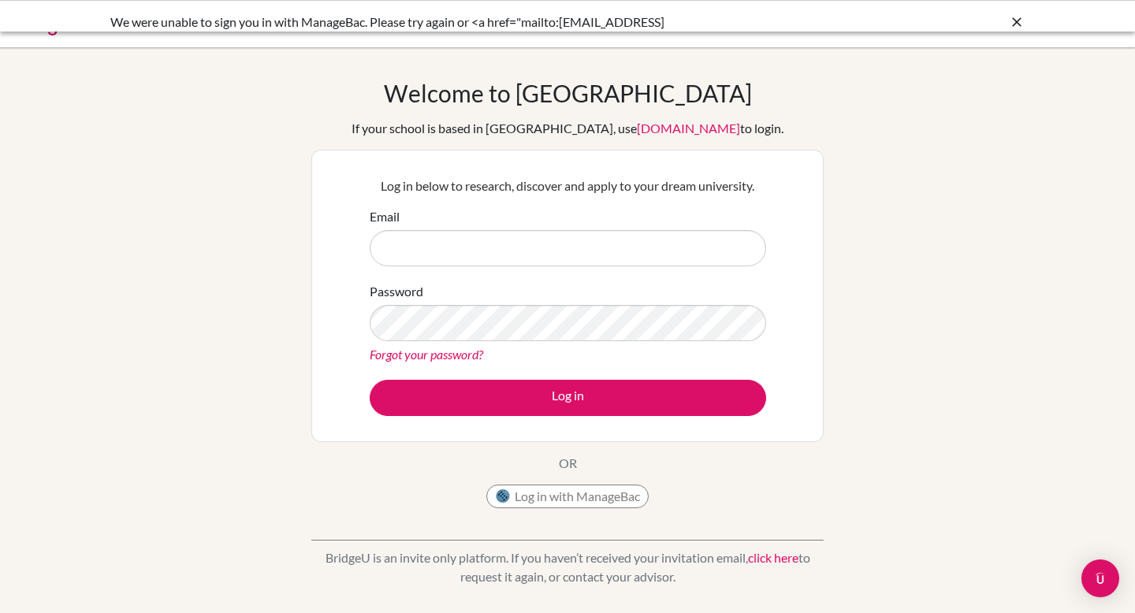 The image size is (1135, 613). I want to click on div: Open Intercom Messenger, so click(1101, 579).